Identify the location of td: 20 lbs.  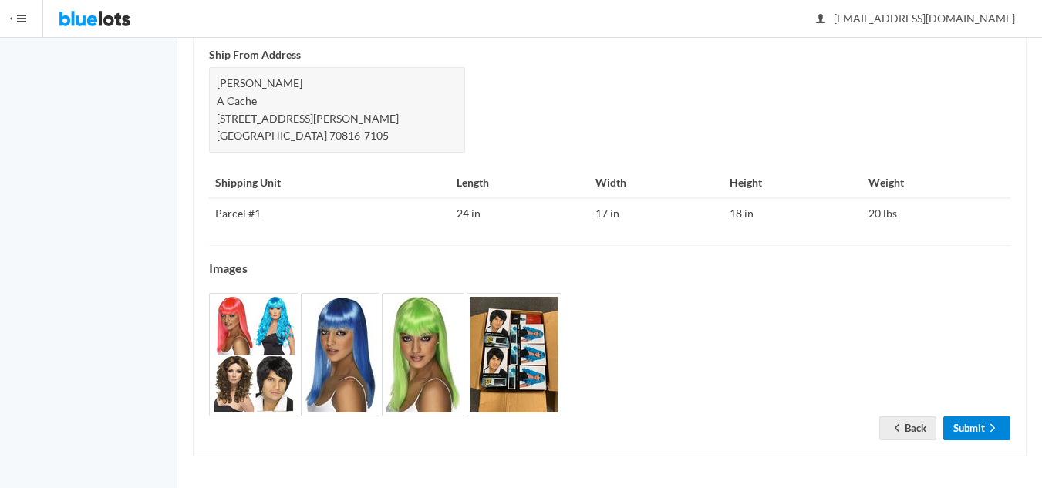
(936, 214).